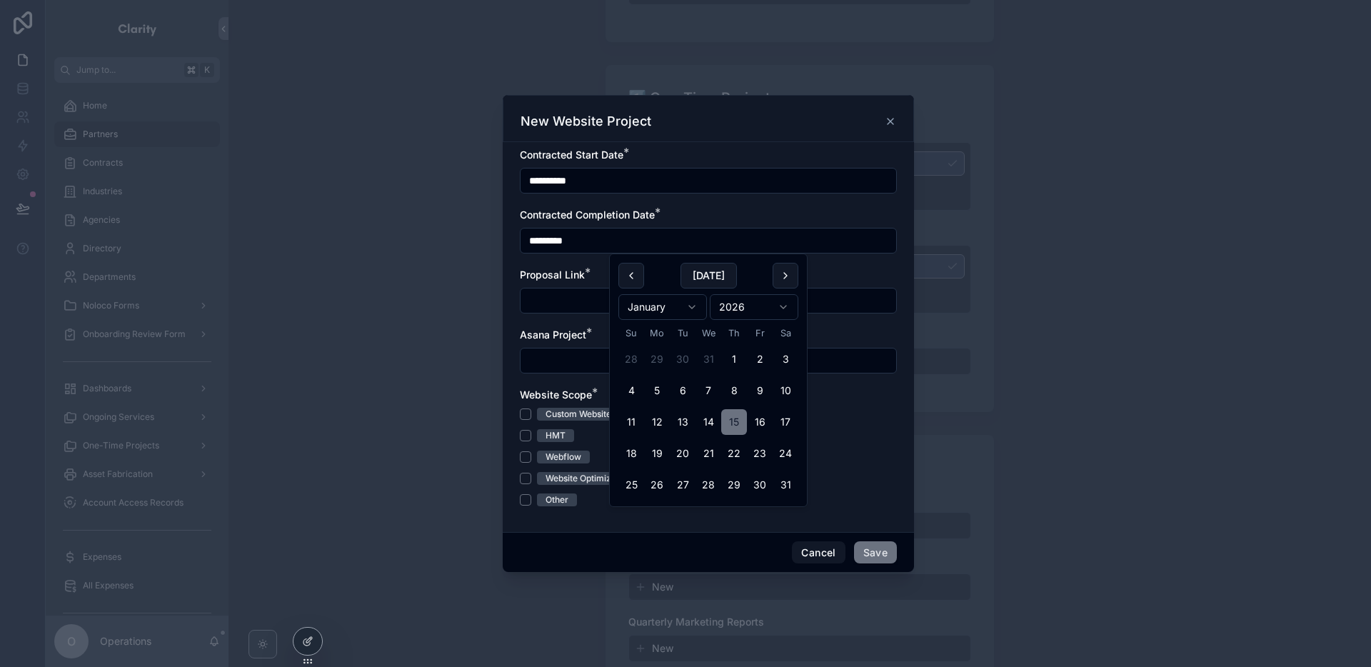 Image resolution: width=1371 pixels, height=667 pixels. What do you see at coordinates (734, 333) in the screenshot?
I see `th: Thursday` at bounding box center [734, 333].